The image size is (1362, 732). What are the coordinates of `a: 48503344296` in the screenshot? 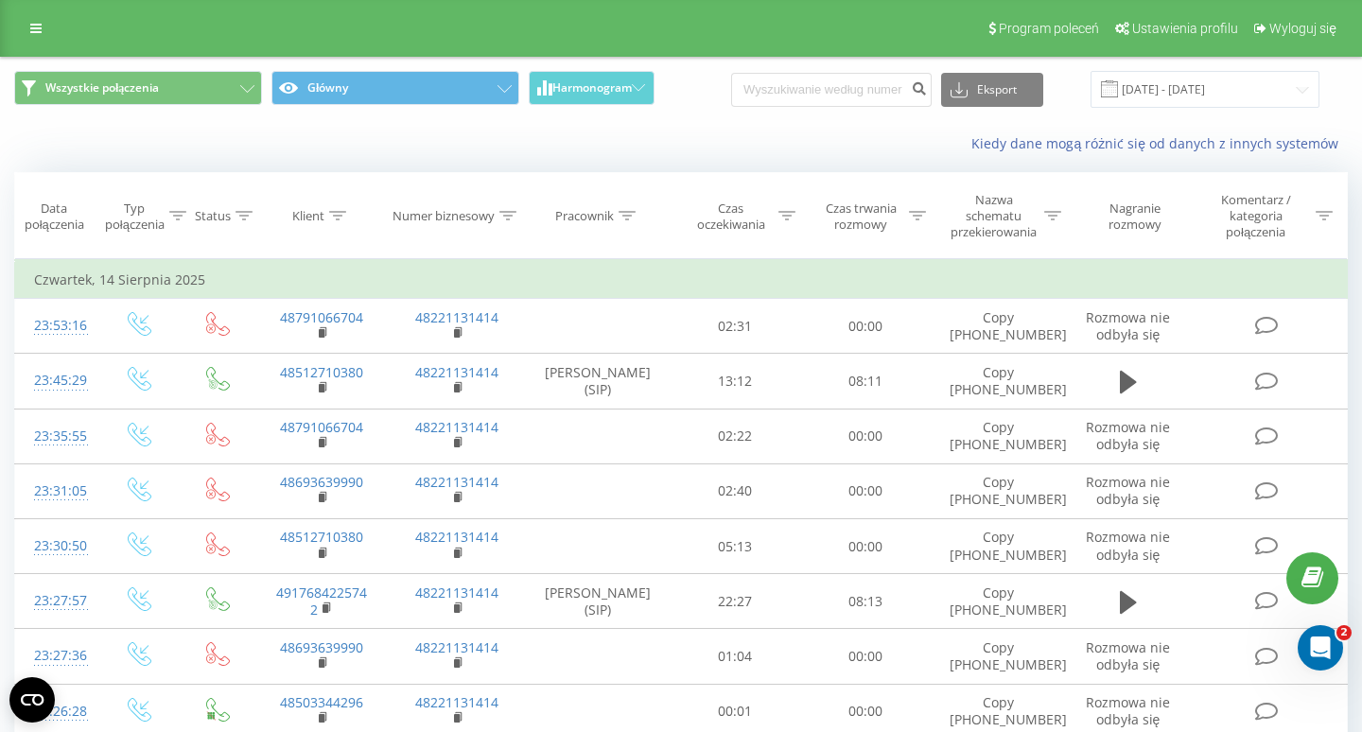 It's located at (322, 702).